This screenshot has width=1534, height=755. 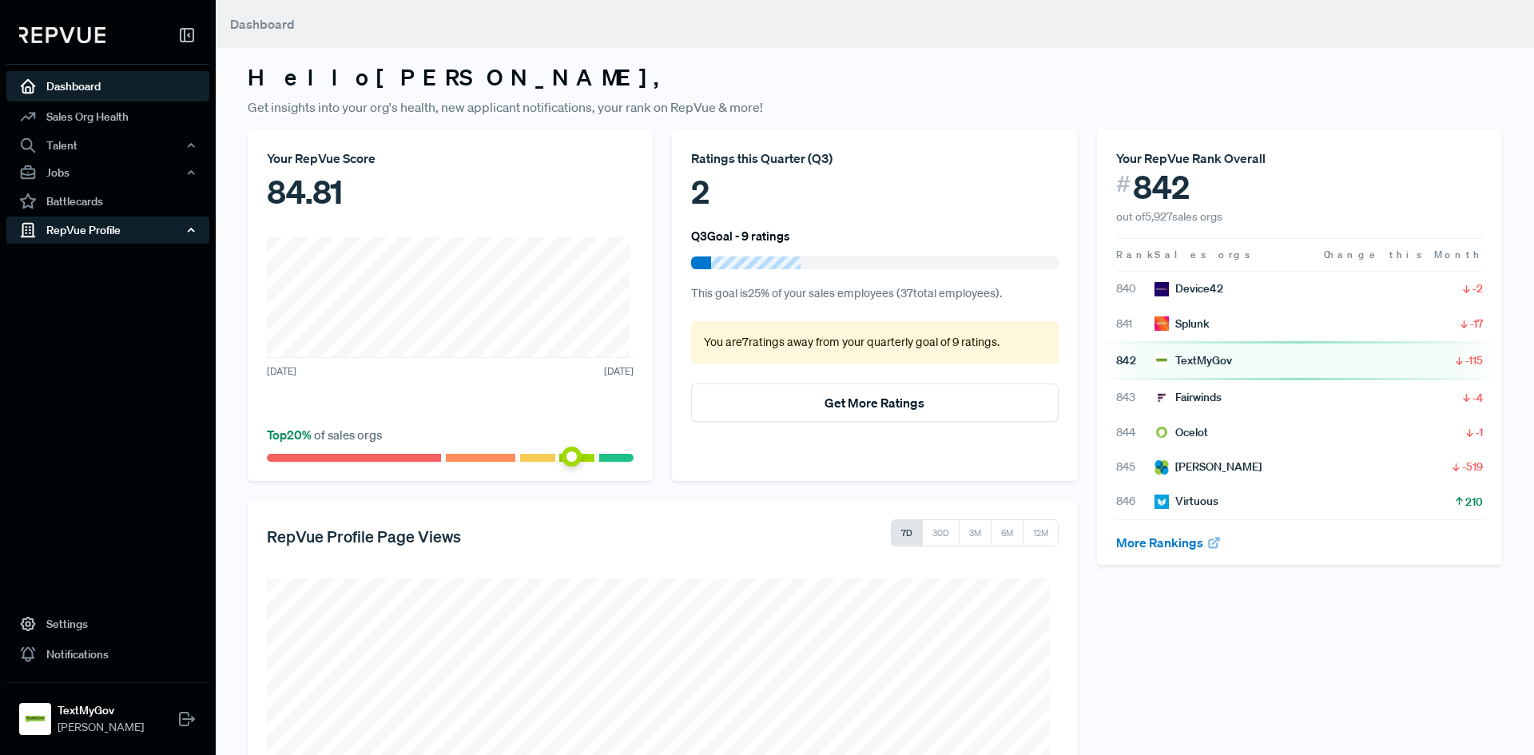 What do you see at coordinates (1169, 542) in the screenshot?
I see `a: More Rankings` at bounding box center [1169, 542].